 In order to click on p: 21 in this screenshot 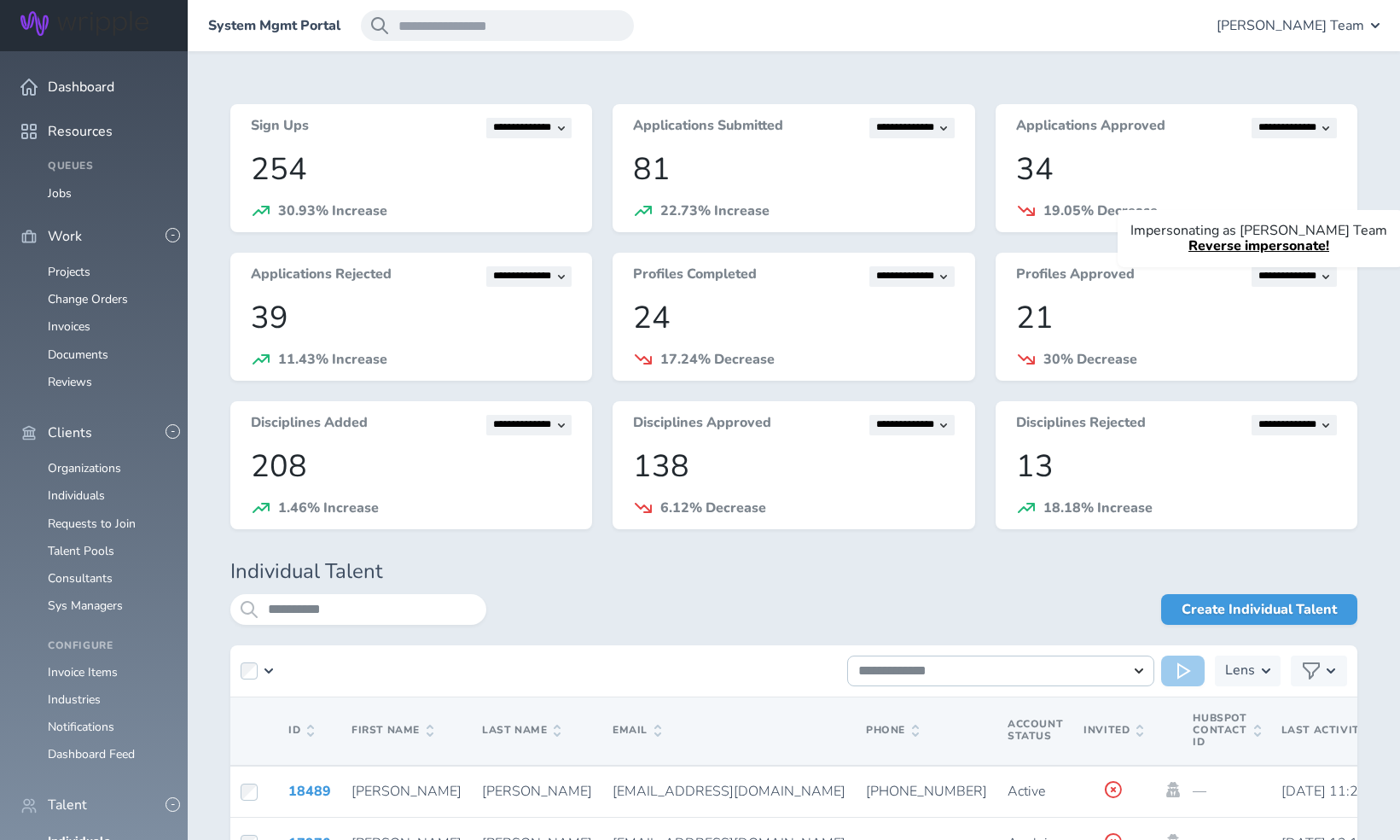, I will do `click(1176, 318)`.